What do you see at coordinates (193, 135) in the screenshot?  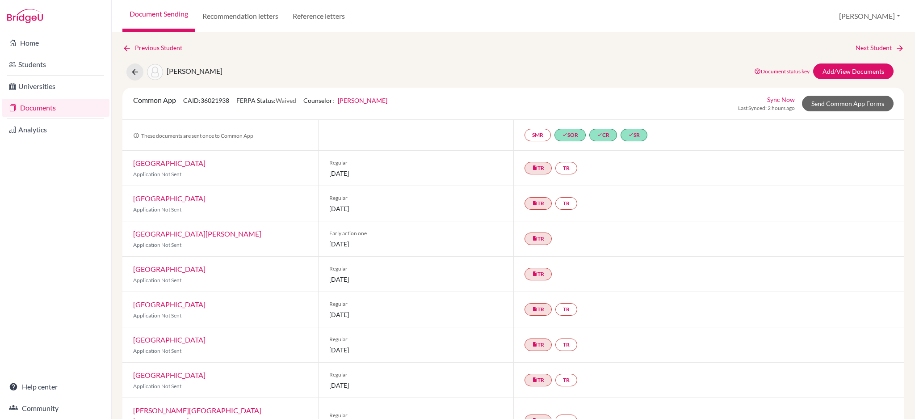 I see `span: These documents are sent once to Common App` at bounding box center [193, 135].